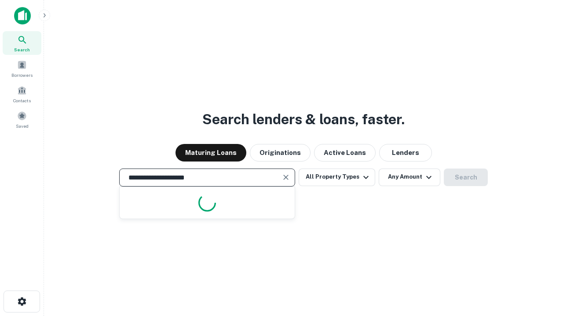  Describe the element at coordinates (22, 16) in the screenshot. I see `img: capitalize-icon.png` at that location.